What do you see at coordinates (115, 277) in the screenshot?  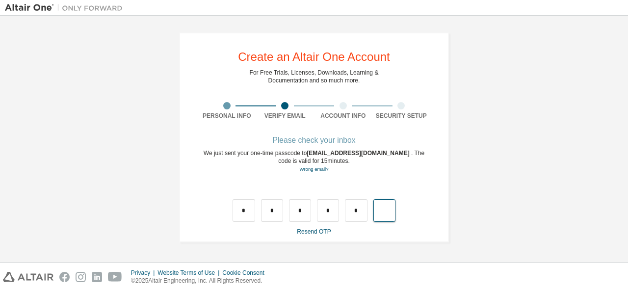 I see `img: youtube.svg` at bounding box center [115, 277].